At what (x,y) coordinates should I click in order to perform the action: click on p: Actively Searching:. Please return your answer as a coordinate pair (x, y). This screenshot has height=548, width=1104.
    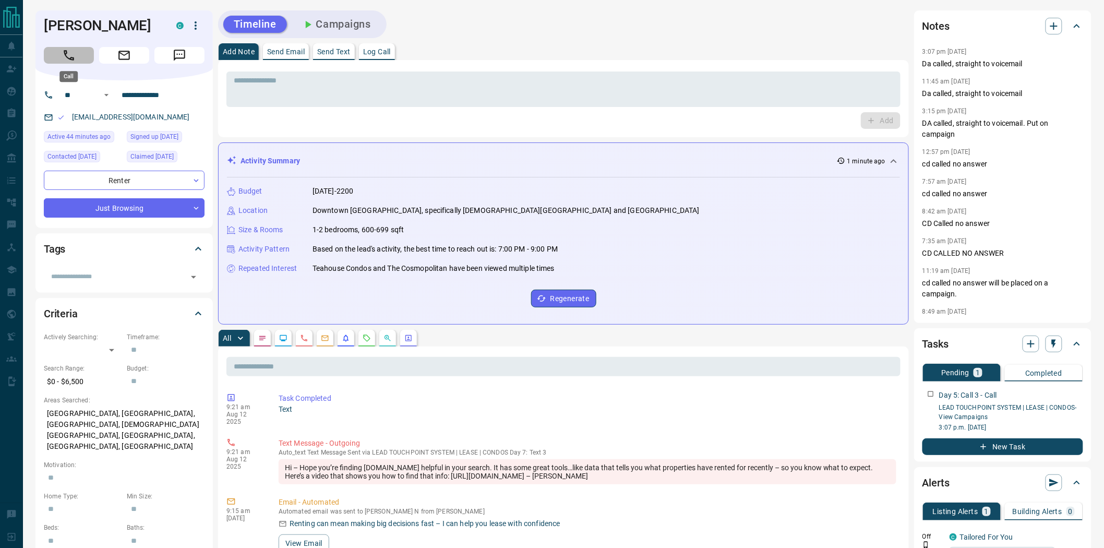
    Looking at the image, I should click on (82, 337).